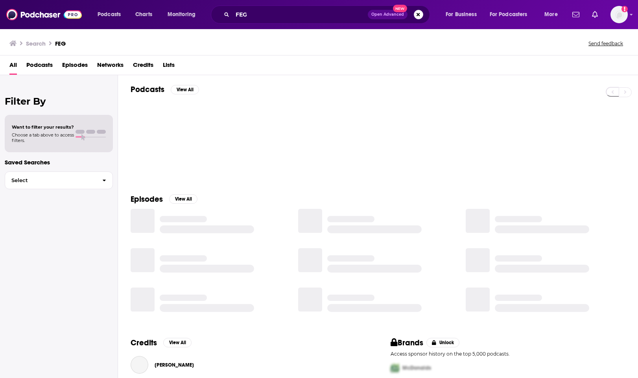 This screenshot has width=638, height=378. What do you see at coordinates (169, 66) in the screenshot?
I see `span: Lists` at bounding box center [169, 66].